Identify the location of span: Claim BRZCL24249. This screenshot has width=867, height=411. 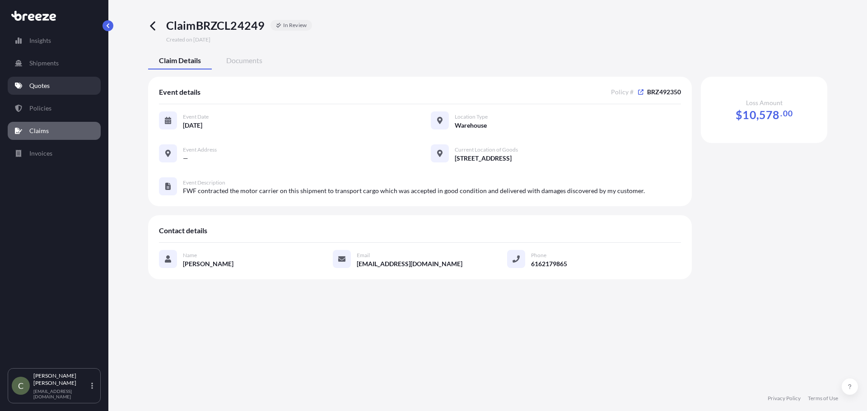
(215, 25).